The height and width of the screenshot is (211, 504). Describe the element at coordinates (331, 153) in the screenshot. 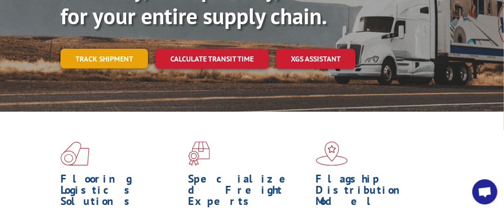

I see `img: xgs-icon-flagship-distribution-model-red` at that location.